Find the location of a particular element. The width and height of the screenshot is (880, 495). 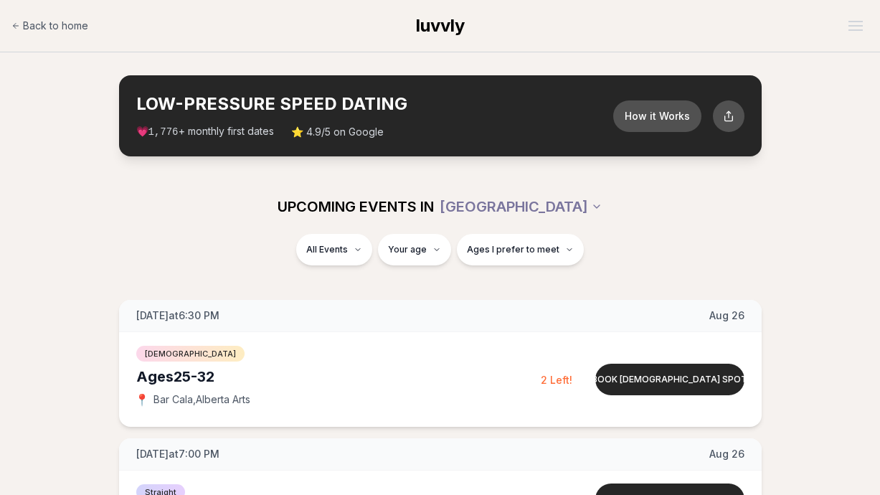

button: Your age is located at coordinates (415, 250).